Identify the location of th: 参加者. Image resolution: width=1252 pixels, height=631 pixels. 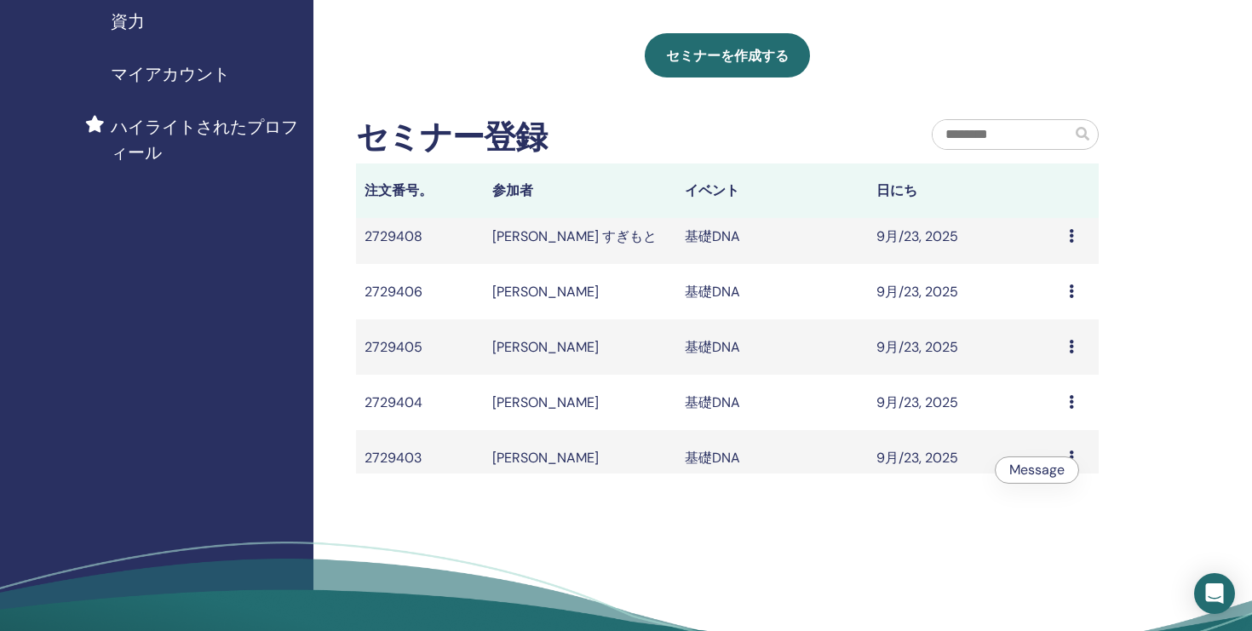
(580, 191).